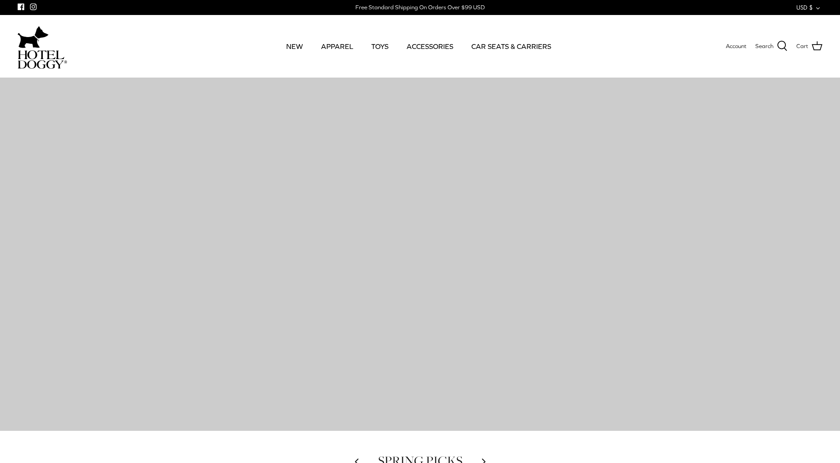 The width and height of the screenshot is (840, 463). What do you see at coordinates (420, 7) in the screenshot?
I see `div: Free Standard Shipping On Orders Over $99 USD` at bounding box center [420, 7].